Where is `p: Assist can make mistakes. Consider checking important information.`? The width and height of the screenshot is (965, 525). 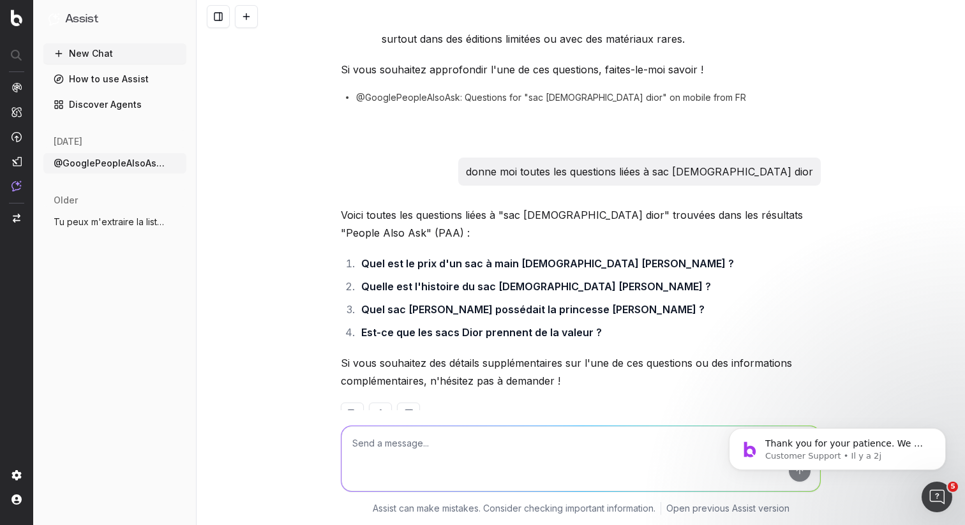 p: Assist can make mistakes. Consider checking important information. is located at coordinates (514, 508).